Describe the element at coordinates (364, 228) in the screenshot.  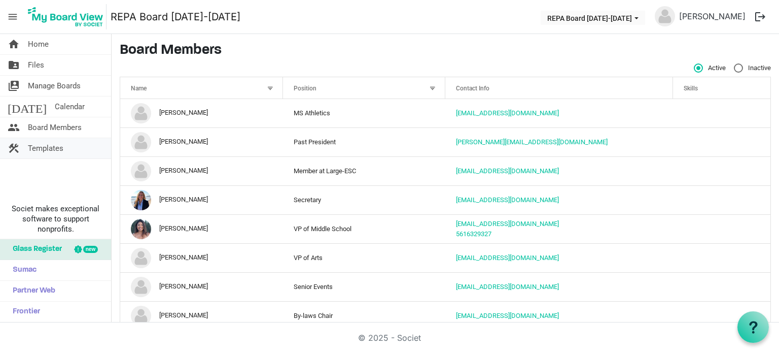
I see `td: VP of Middle School column header Position` at that location.